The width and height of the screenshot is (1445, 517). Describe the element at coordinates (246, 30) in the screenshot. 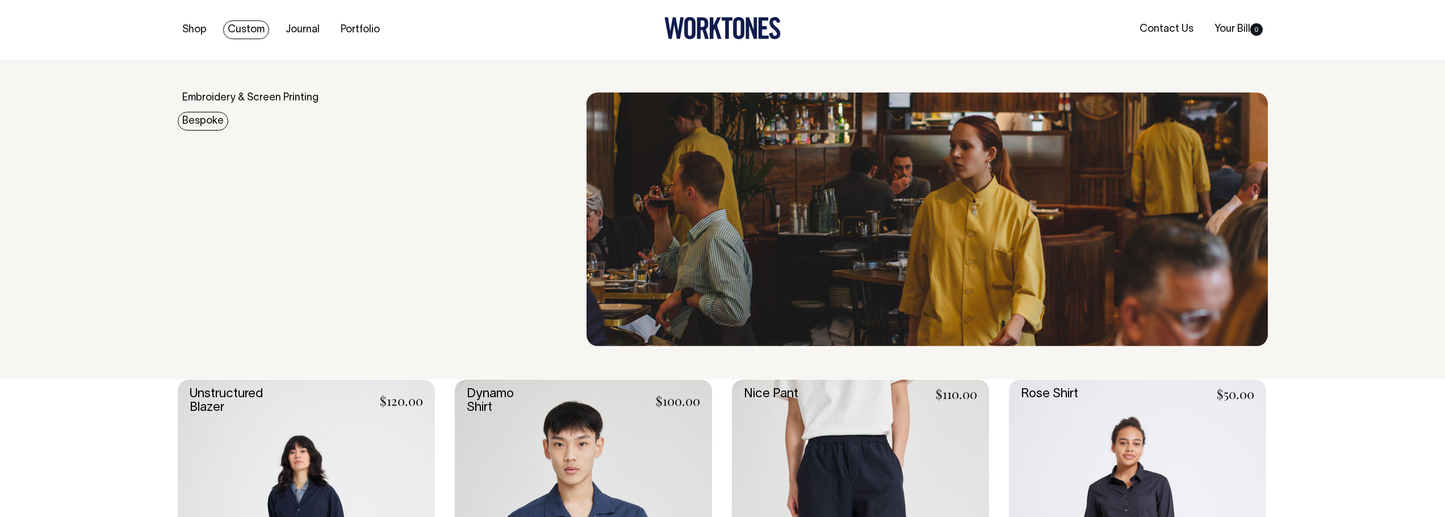

I see `a: Custom` at that location.